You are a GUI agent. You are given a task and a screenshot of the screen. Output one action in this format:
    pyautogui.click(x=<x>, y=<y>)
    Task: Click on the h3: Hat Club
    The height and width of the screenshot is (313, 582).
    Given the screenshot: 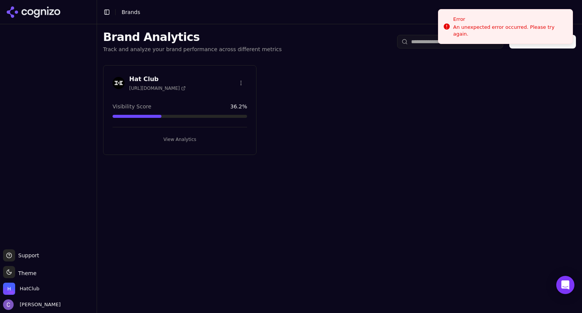 What is the action you would take?
    pyautogui.click(x=157, y=79)
    